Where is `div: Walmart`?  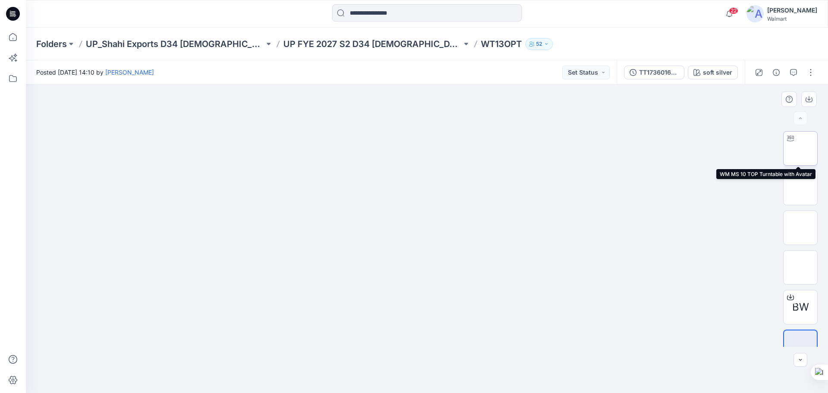
div: Walmart is located at coordinates (792, 19).